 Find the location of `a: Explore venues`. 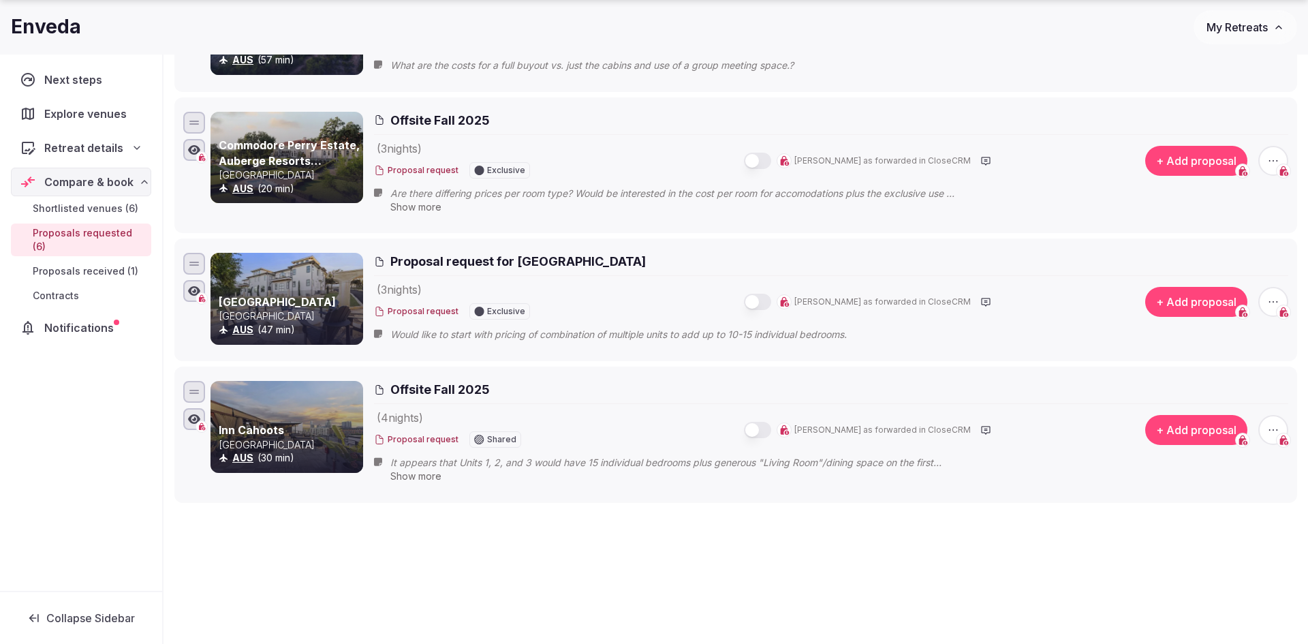

a: Explore venues is located at coordinates (81, 114).